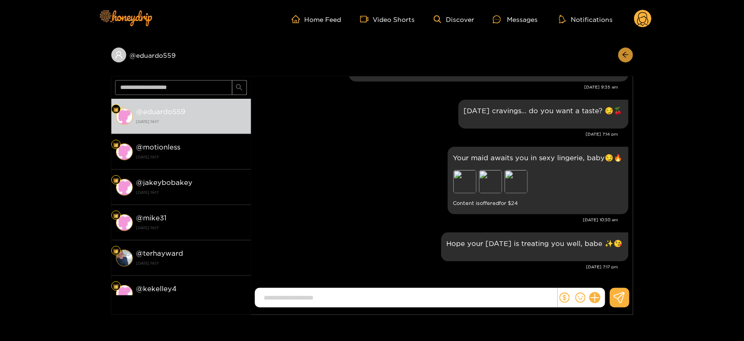 The image size is (744, 341). I want to click on button: search, so click(239, 88).